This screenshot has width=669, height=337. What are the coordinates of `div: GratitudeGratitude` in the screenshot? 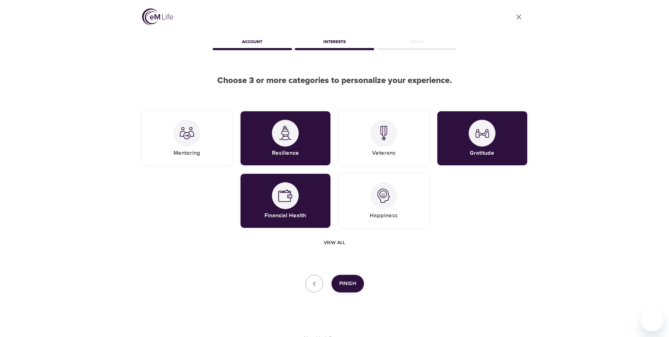 It's located at (482, 138).